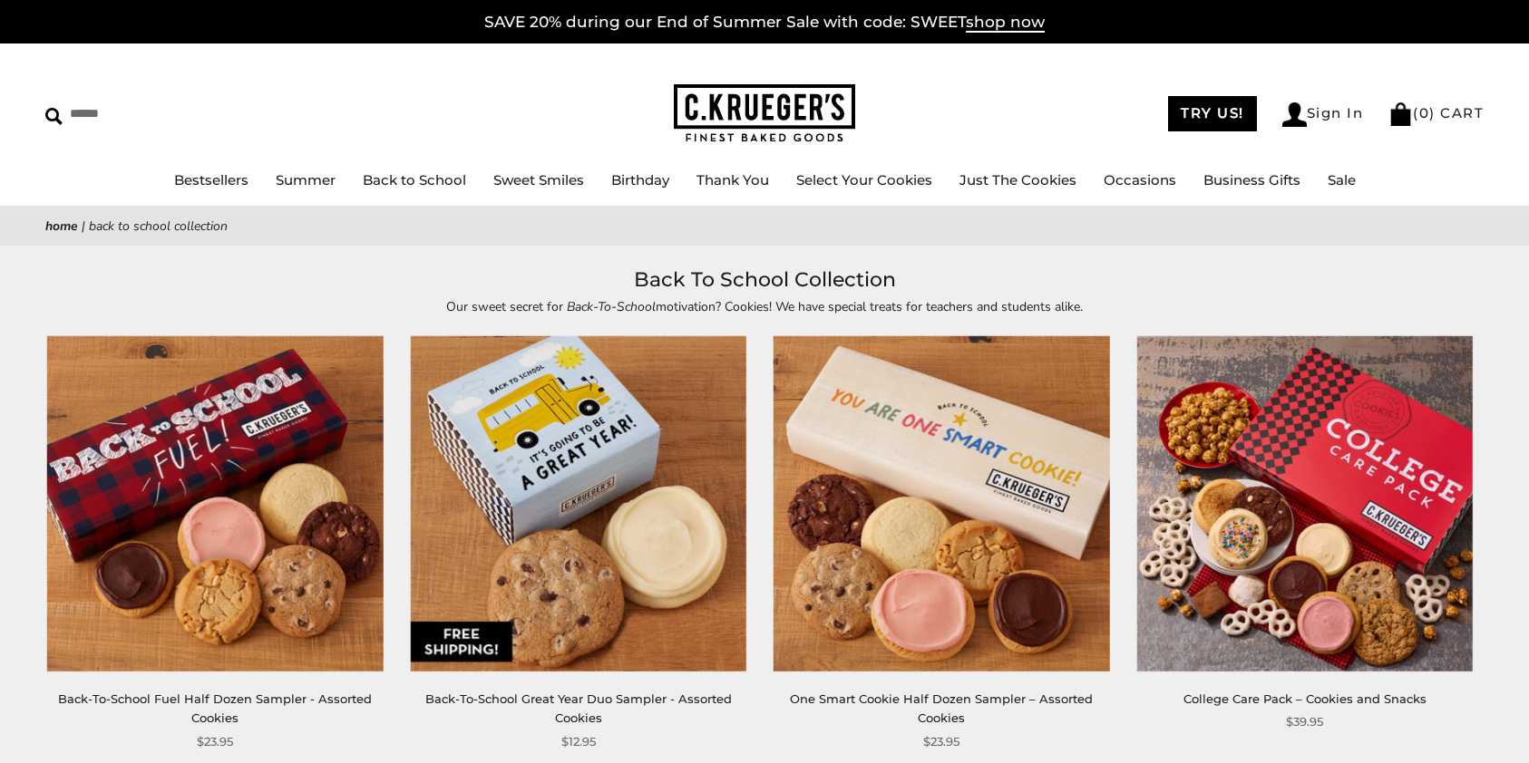 Image resolution: width=1529 pixels, height=763 pixels. What do you see at coordinates (506, 306) in the screenshot?
I see `span: Our sweet secret for` at bounding box center [506, 306].